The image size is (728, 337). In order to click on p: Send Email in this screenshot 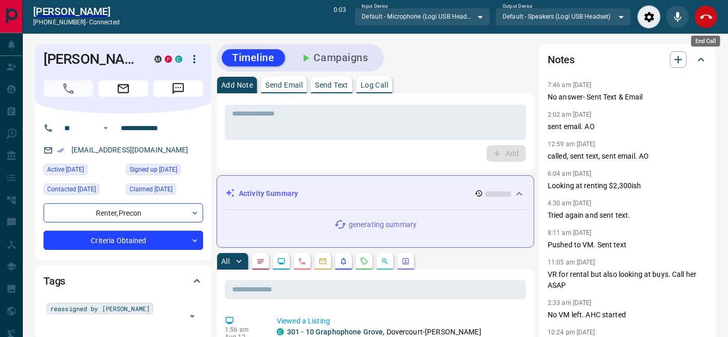, I will do `click(284, 85)`.